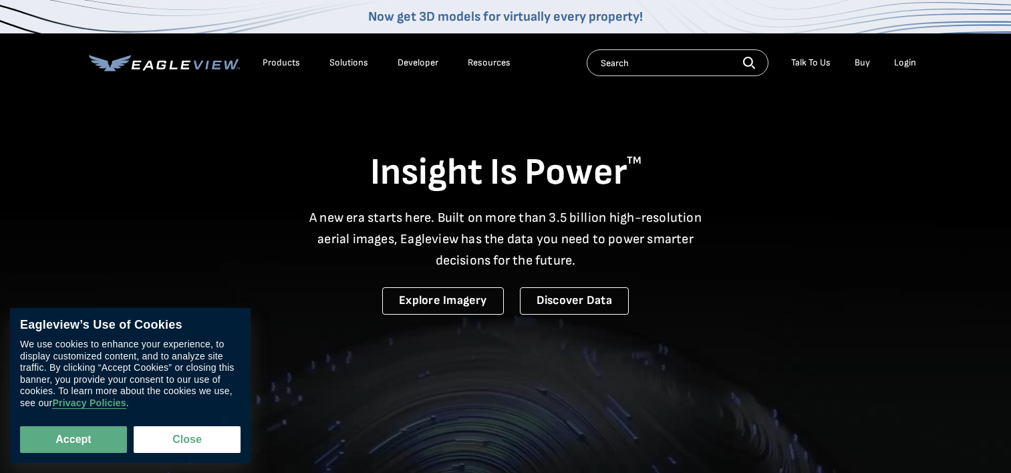 The image size is (1011, 473). I want to click on a: Privacy Policies, so click(89, 403).